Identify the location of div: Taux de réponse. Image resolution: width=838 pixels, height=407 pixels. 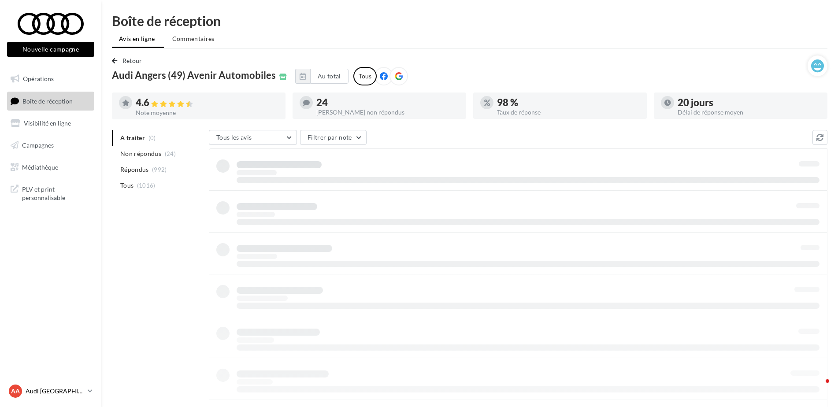
(568, 112).